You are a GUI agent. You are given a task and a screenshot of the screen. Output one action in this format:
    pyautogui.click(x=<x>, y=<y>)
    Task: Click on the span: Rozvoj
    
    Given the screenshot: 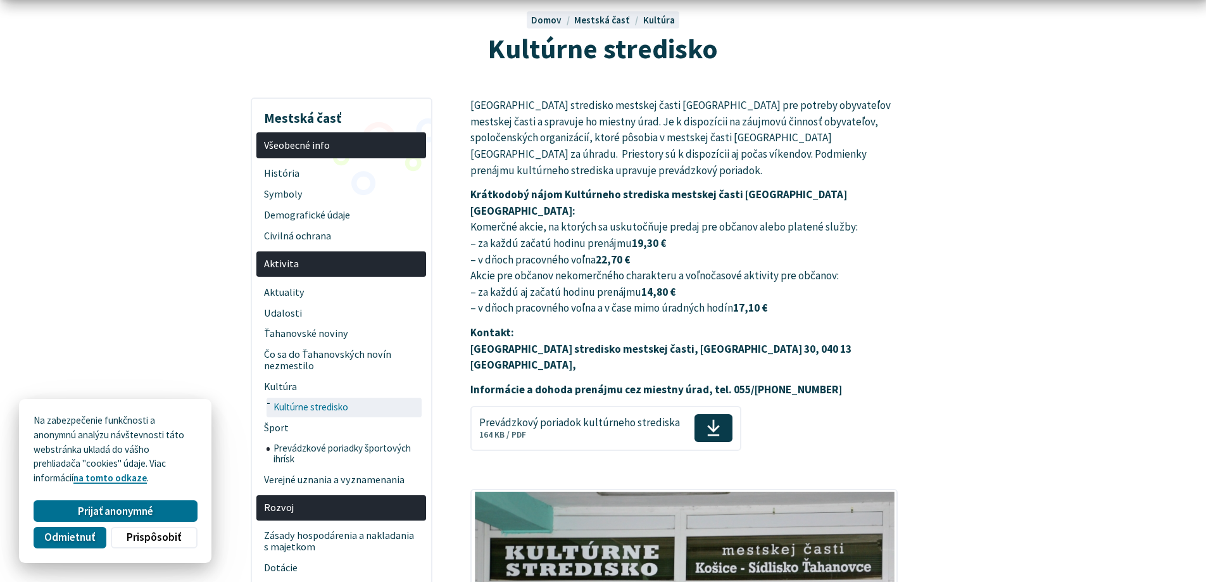 What is the action you would take?
    pyautogui.click(x=341, y=507)
    